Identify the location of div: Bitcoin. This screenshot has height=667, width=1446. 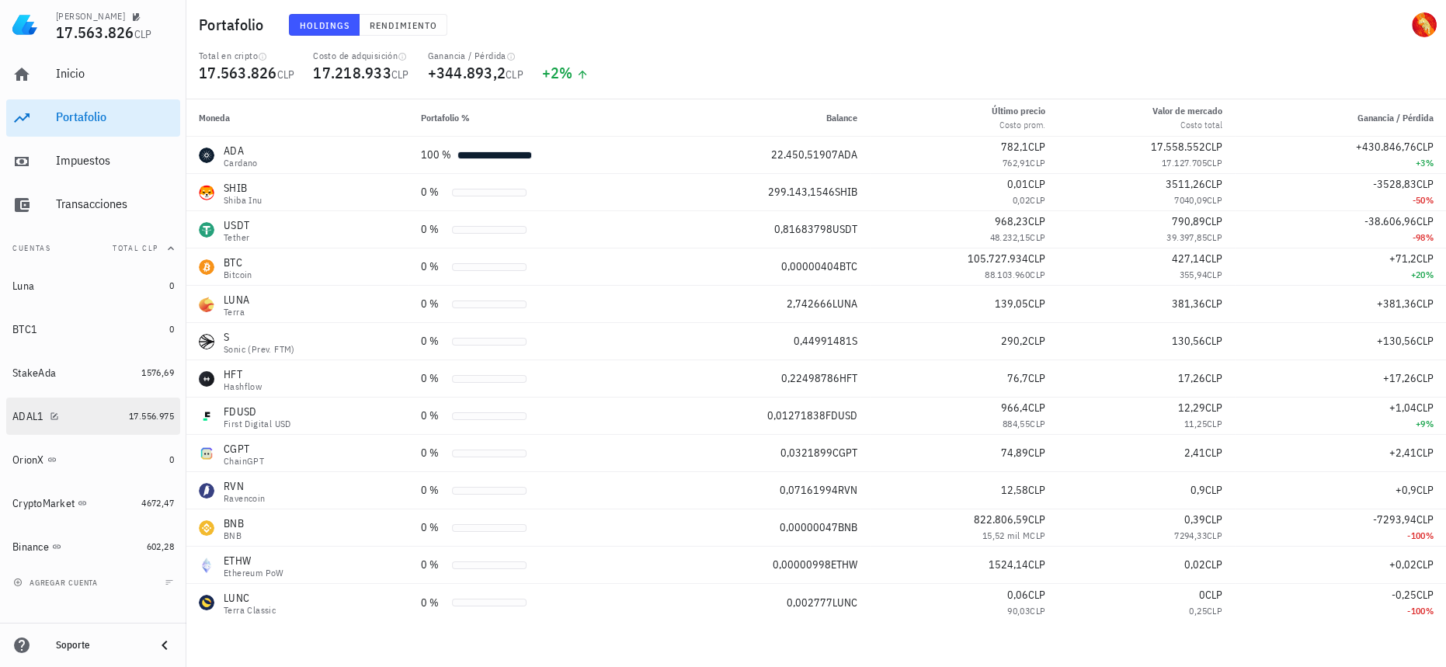
(238, 275).